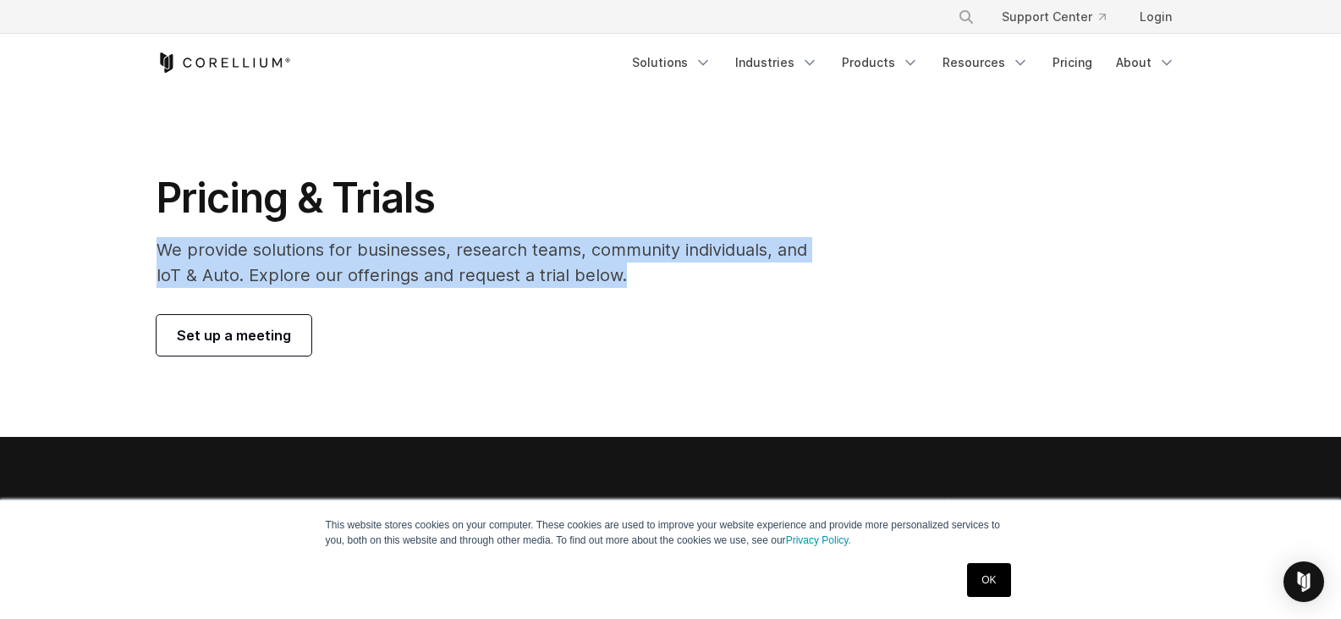 The width and height of the screenshot is (1341, 619). What do you see at coordinates (1156, 17) in the screenshot?
I see `a: Login` at bounding box center [1156, 17].